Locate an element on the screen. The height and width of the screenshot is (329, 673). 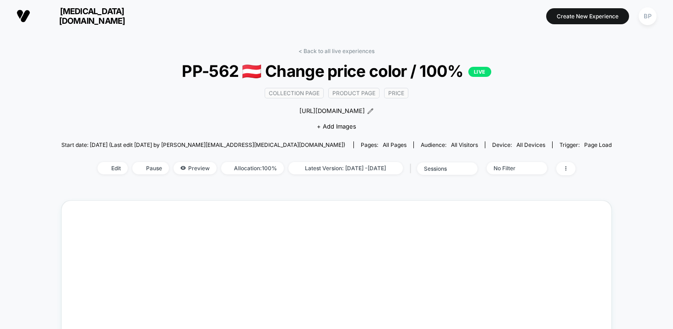
span: All Visitors is located at coordinates (464, 145).